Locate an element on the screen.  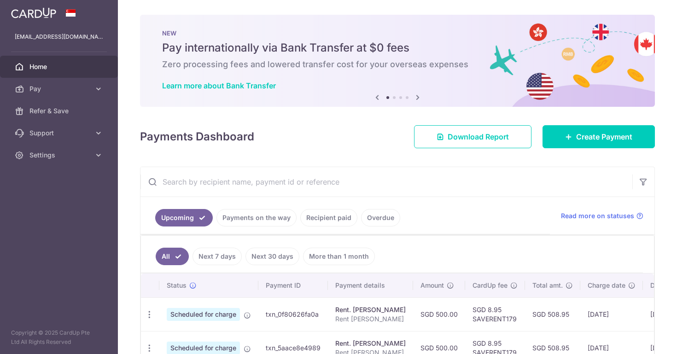
span: Download Report is located at coordinates (478, 137).